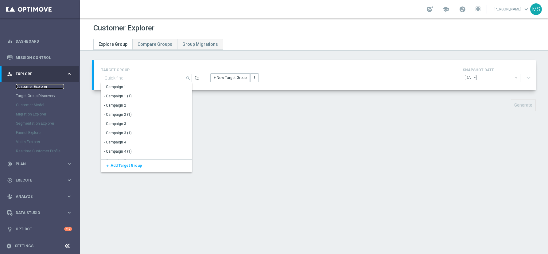  Describe the element at coordinates (40, 41) in the screenshot. I see `div: equalizer Dashboard` at that location.